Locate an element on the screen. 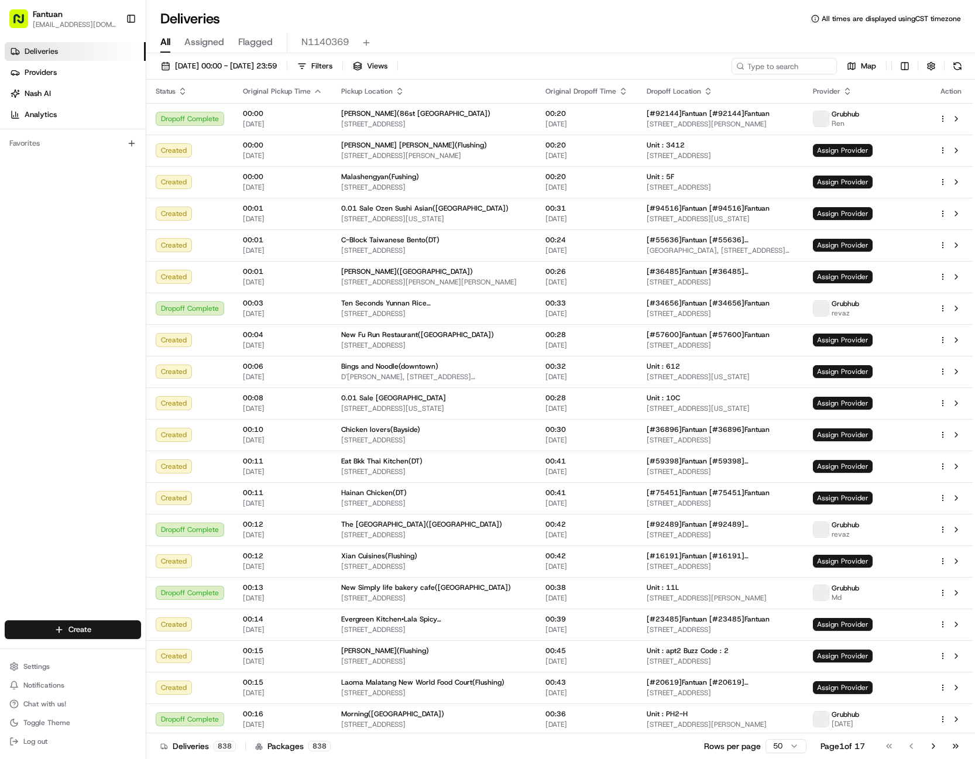  span: 00:43 is located at coordinates (587, 683).